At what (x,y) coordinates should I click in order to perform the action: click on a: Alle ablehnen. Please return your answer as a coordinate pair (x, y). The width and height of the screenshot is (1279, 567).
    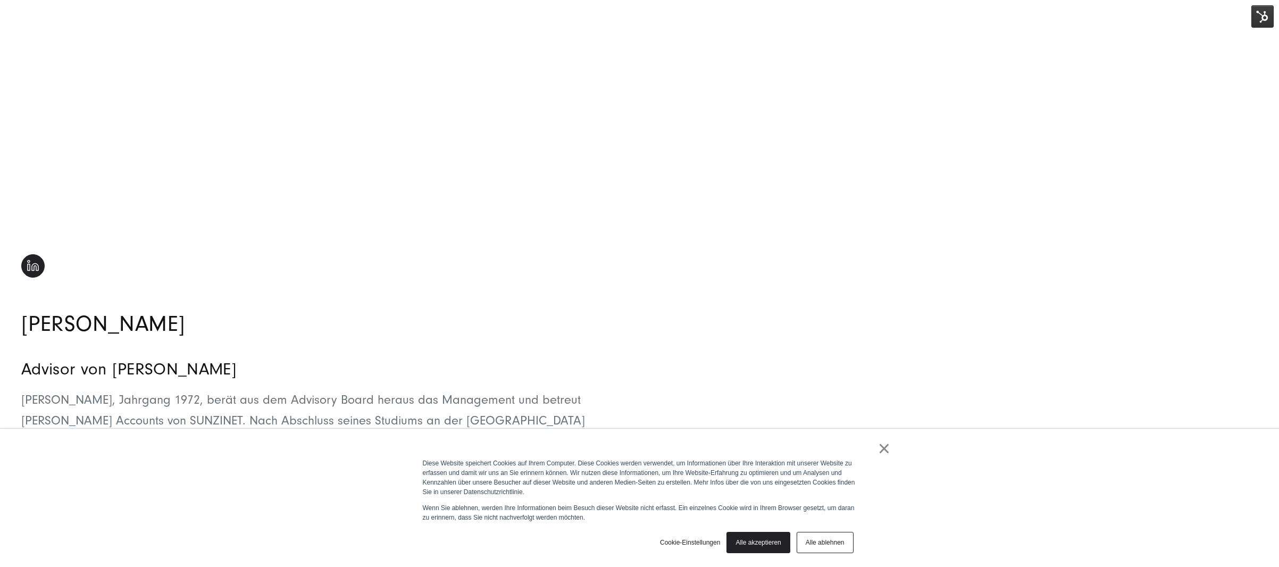
    Looking at the image, I should click on (825, 543).